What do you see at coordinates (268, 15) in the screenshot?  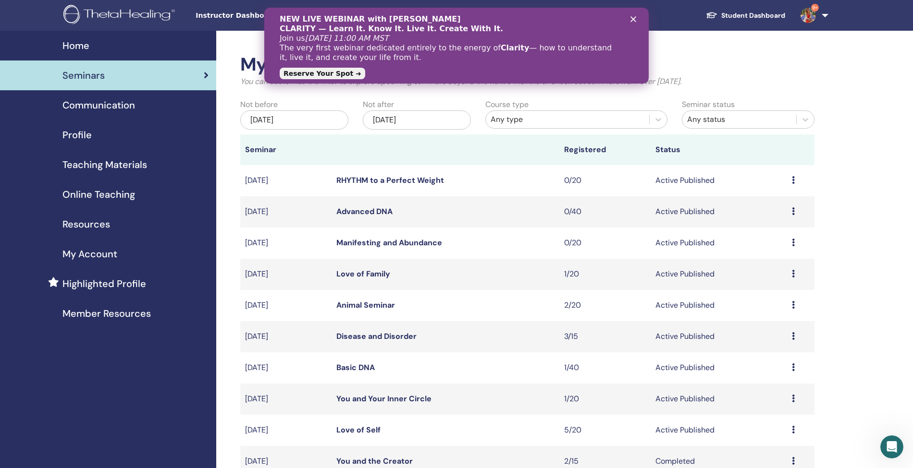 I see `span: Instructor Dashboard` at bounding box center [268, 15].